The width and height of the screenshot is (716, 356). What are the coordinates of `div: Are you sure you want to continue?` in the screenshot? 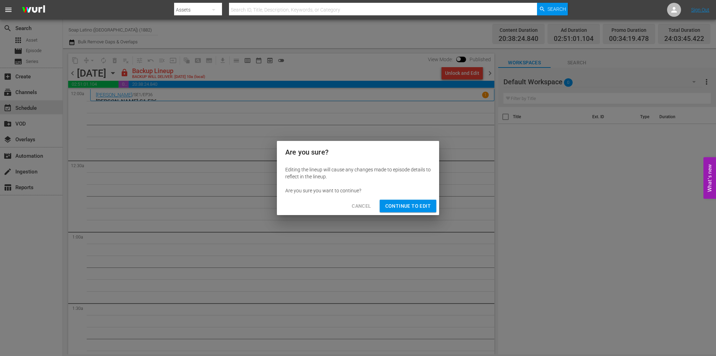 It's located at (358, 190).